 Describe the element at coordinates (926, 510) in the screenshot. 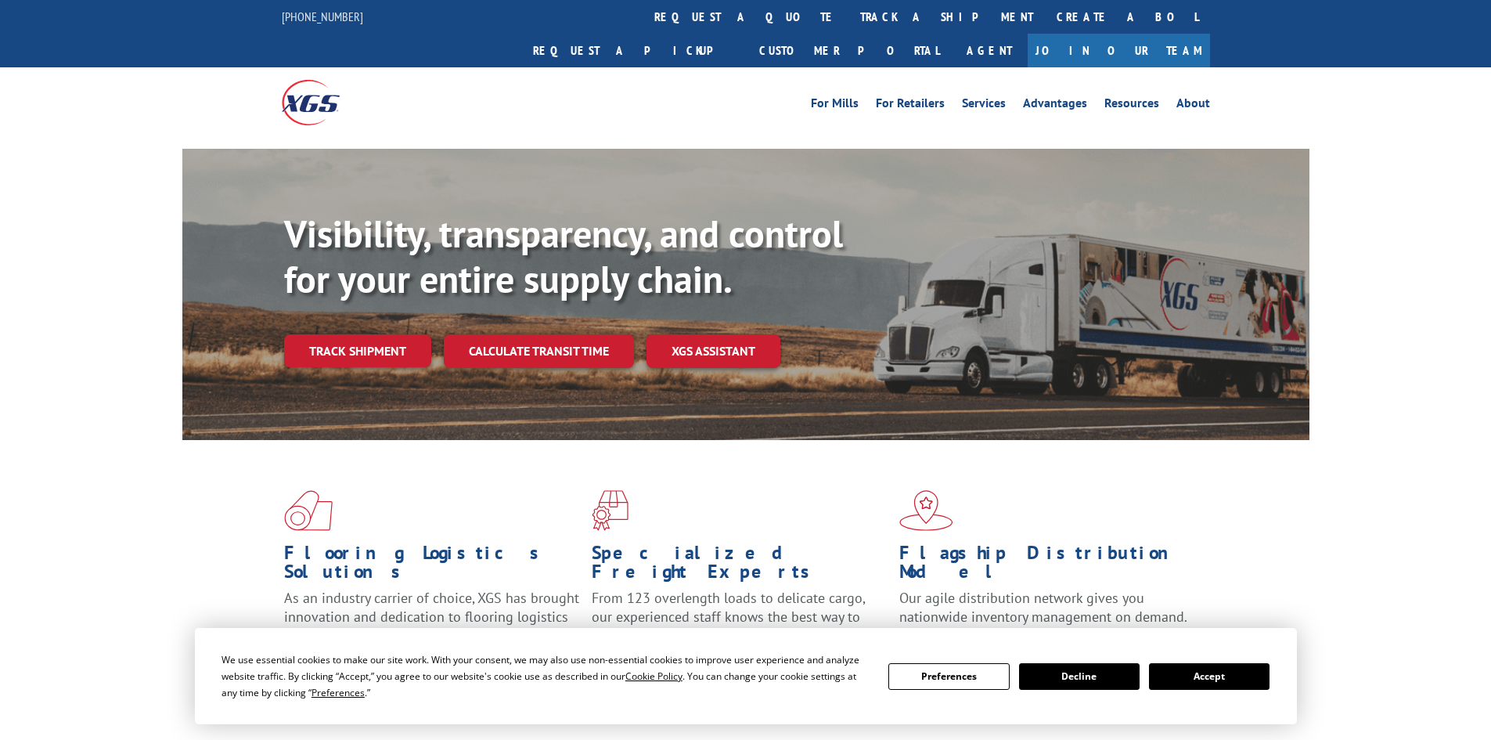

I see `img: xgs-icon-flagship-distribution-model-red` at that location.